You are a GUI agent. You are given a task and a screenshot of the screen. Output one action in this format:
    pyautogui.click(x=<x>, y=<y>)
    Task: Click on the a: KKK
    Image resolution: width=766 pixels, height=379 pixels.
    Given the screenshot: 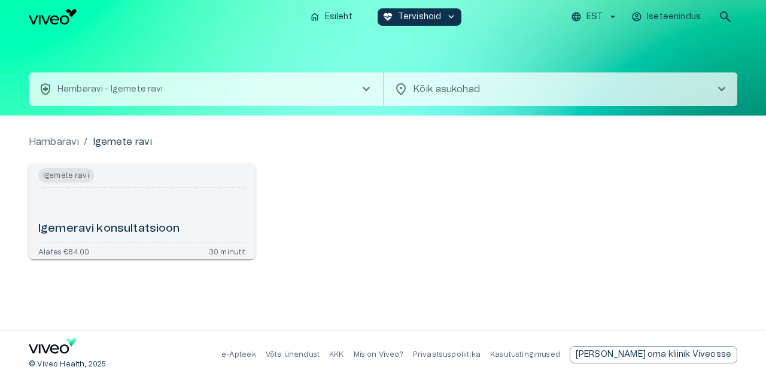 What is the action you would take?
    pyautogui.click(x=336, y=354)
    